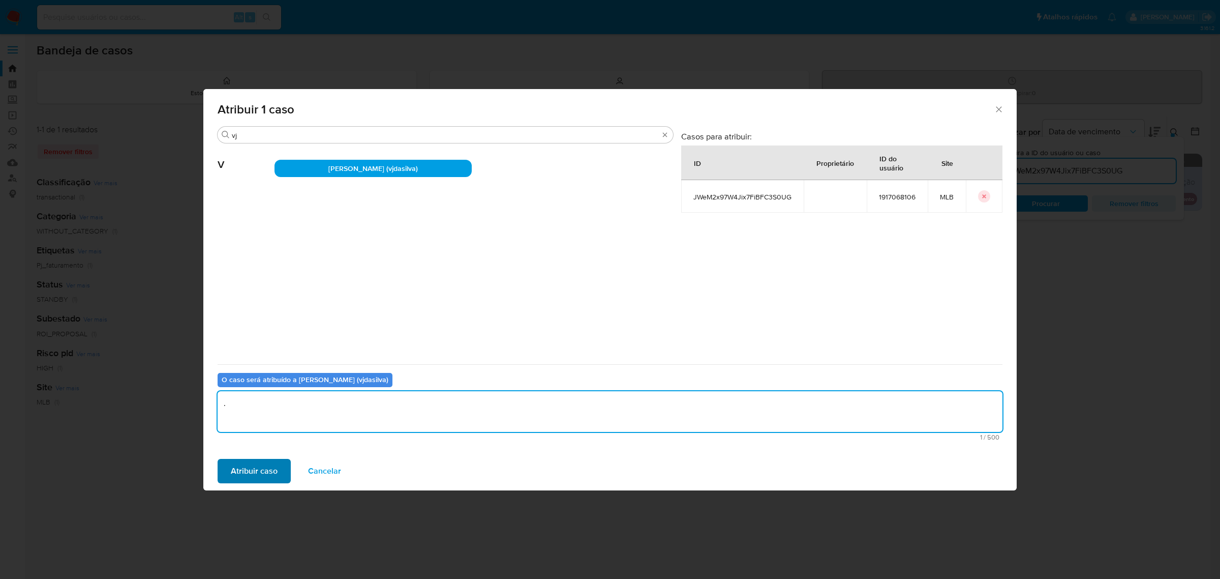  I want to click on div: Site, so click(947, 163).